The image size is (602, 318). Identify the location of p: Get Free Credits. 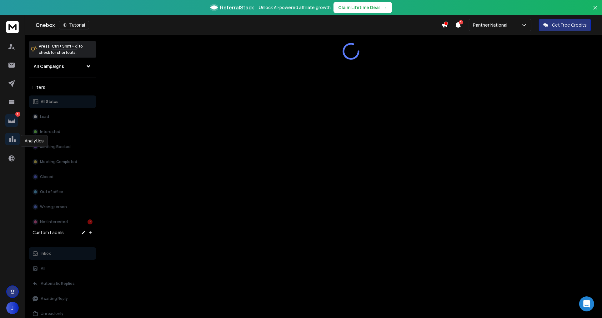
(569, 25).